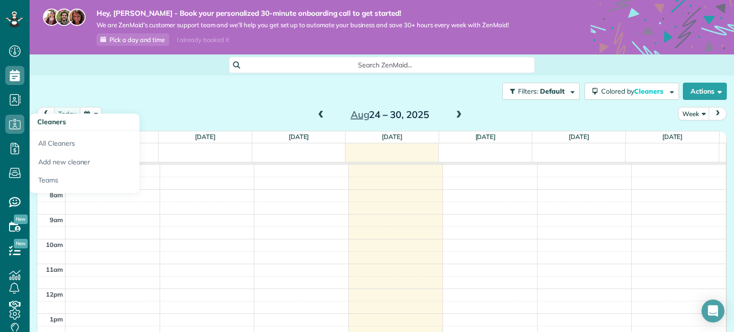 Image resolution: width=734 pixels, height=332 pixels. I want to click on h2: 24 – 30, 2025, so click(390, 115).